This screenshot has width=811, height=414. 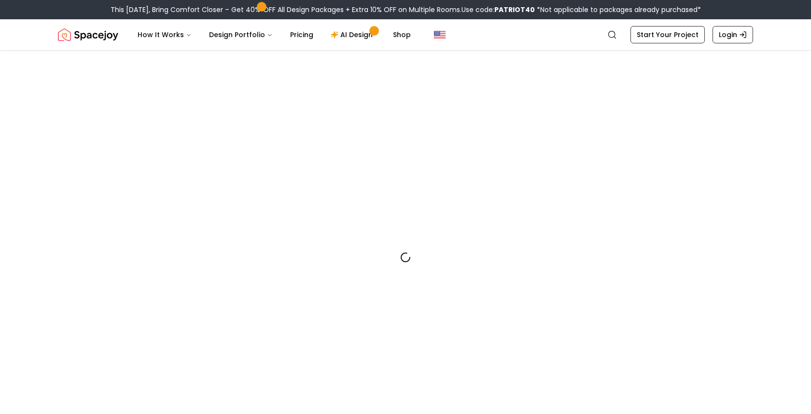 What do you see at coordinates (274, 35) in the screenshot?
I see `nav: Main` at bounding box center [274, 35].